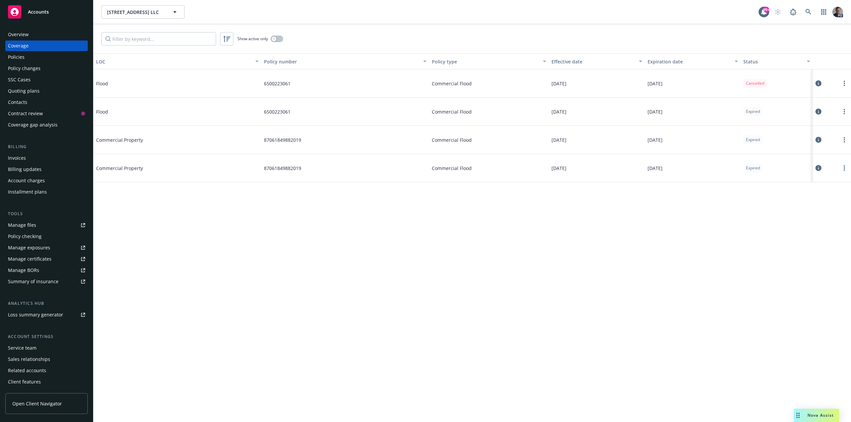 This screenshot has height=422, width=851. Describe the element at coordinates (17, 158) in the screenshot. I see `div: Invoices` at that location.